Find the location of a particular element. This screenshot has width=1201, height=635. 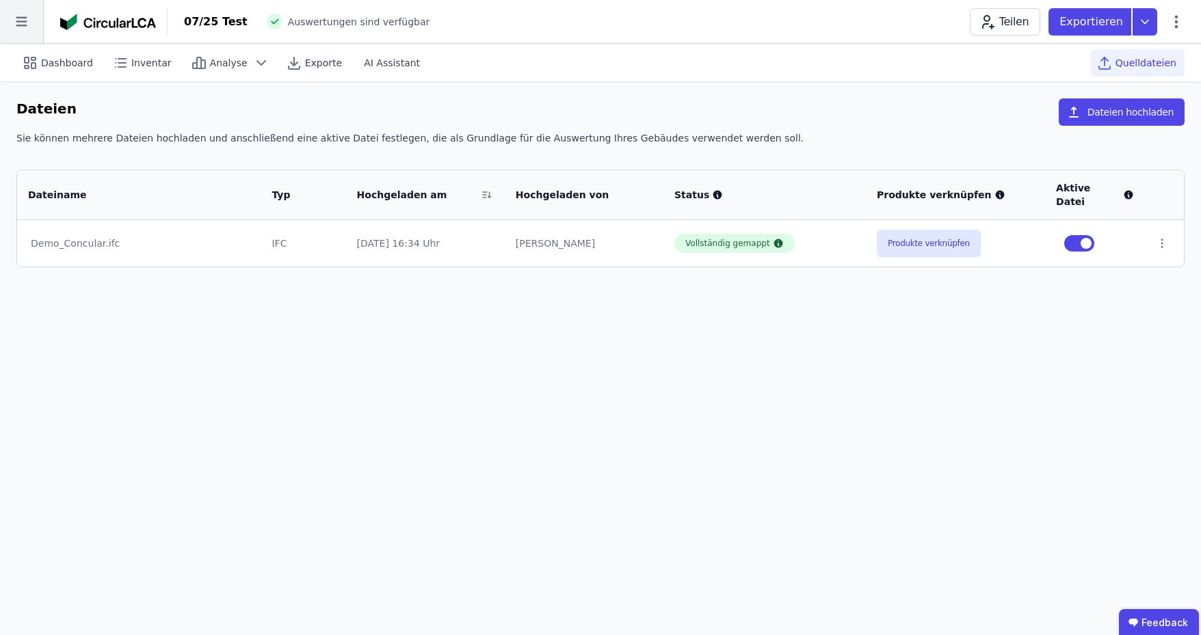

div: Hochgeladen von is located at coordinates (575, 195).